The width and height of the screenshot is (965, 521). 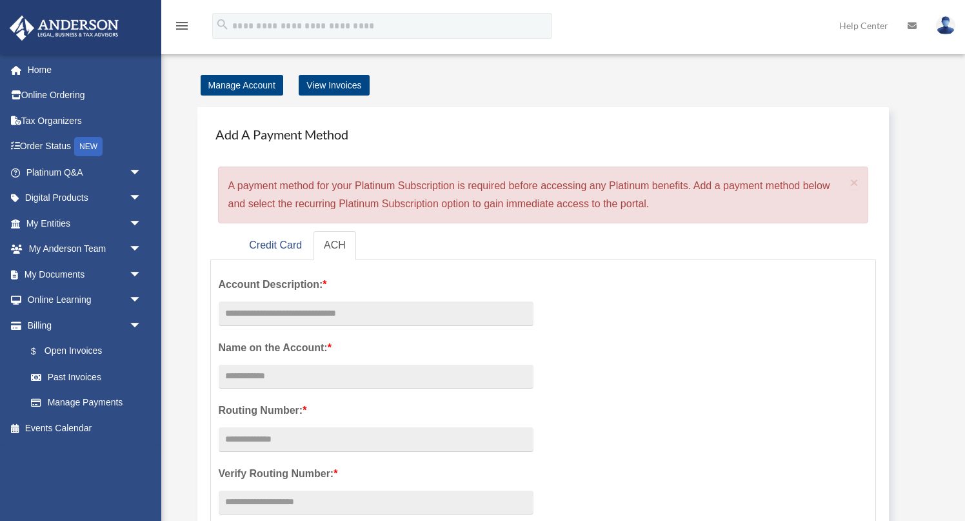 I want to click on a: Home, so click(x=85, y=70).